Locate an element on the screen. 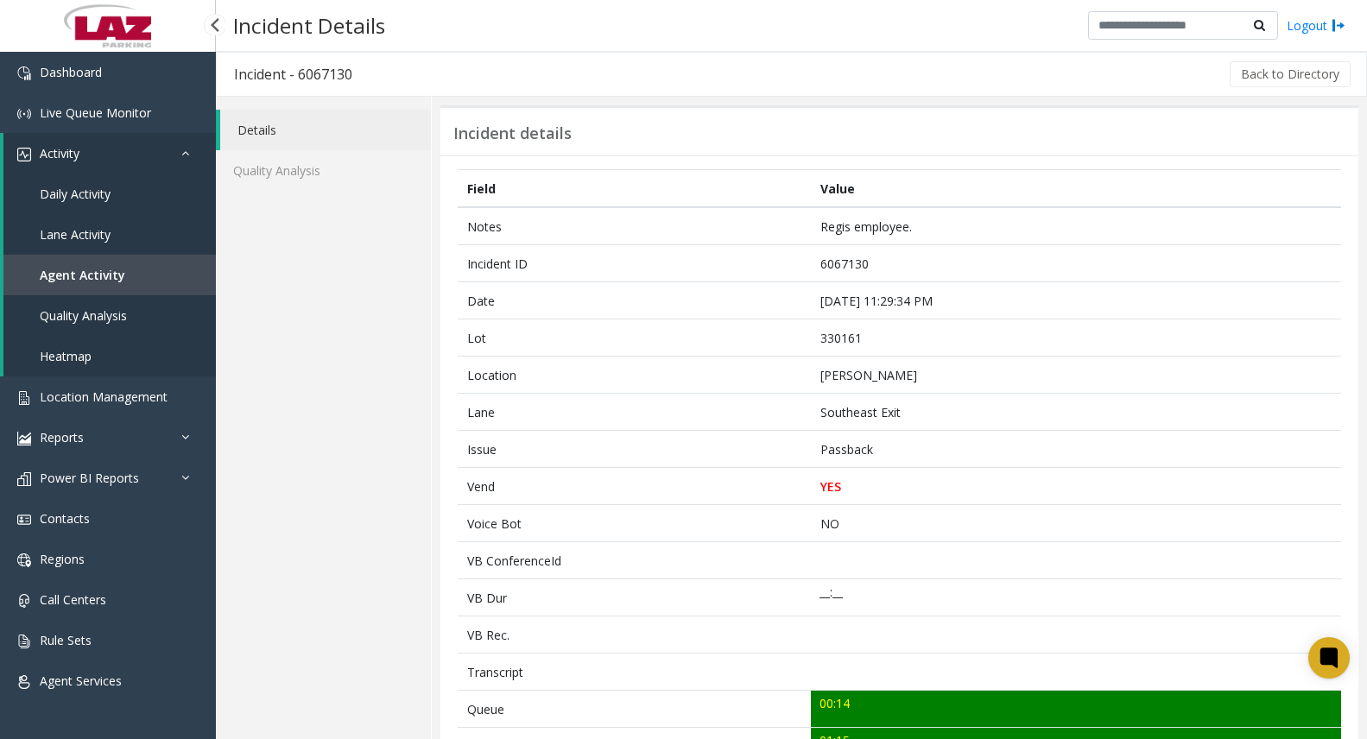 The width and height of the screenshot is (1367, 739). span: Lane Activity is located at coordinates (75, 234).